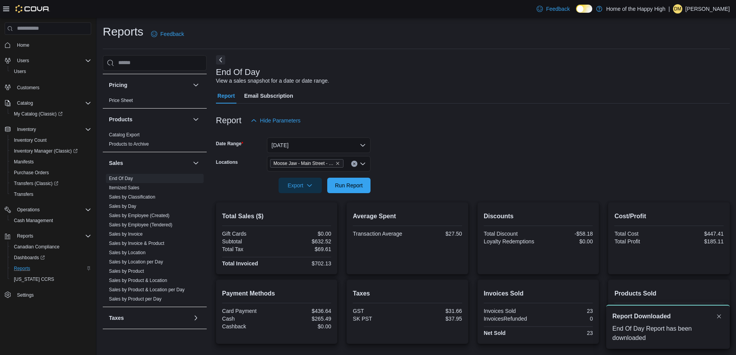 The width and height of the screenshot is (736, 355). What do you see at coordinates (37, 247) in the screenshot?
I see `a: Canadian Compliance` at bounding box center [37, 247].